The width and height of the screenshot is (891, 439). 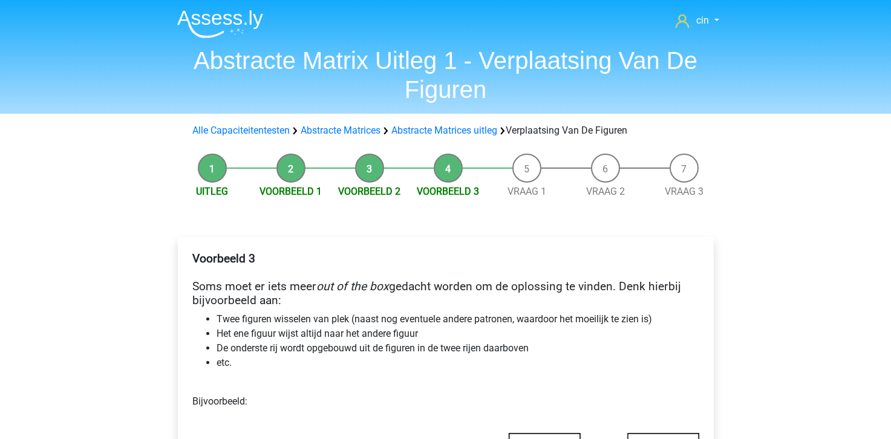 What do you see at coordinates (290, 191) in the screenshot?
I see `a: Voorbeeld 1` at bounding box center [290, 191].